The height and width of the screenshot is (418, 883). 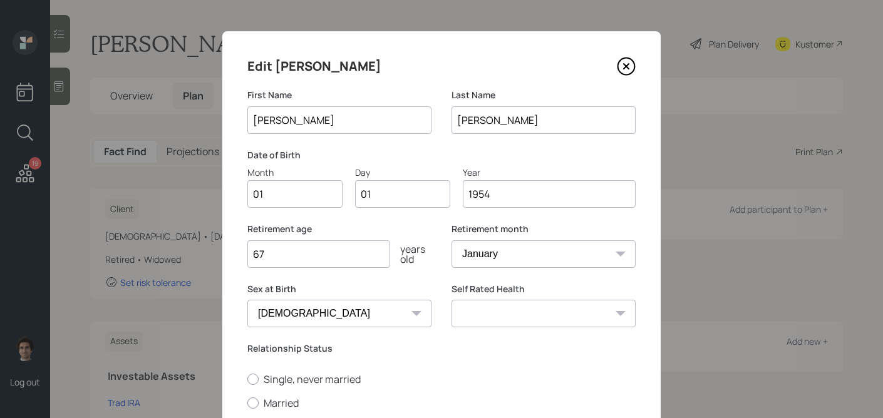 I want to click on label: Self Rated Health, so click(x=544, y=289).